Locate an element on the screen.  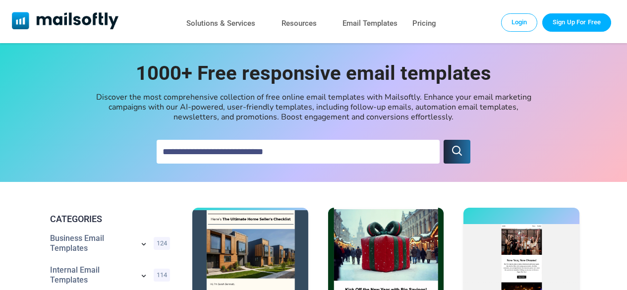
h1: 1000+ Free responsive email templates is located at coordinates (314, 73).